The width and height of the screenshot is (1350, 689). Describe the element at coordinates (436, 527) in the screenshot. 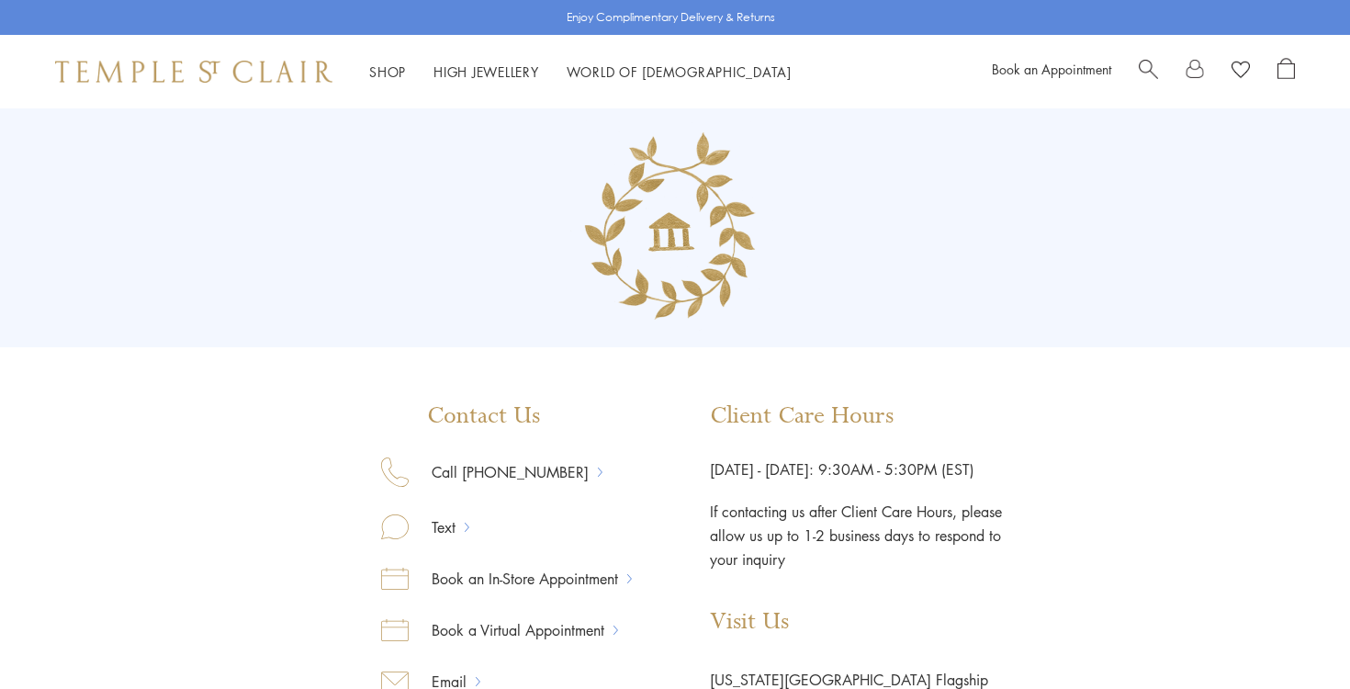

I see `a: Text` at that location.